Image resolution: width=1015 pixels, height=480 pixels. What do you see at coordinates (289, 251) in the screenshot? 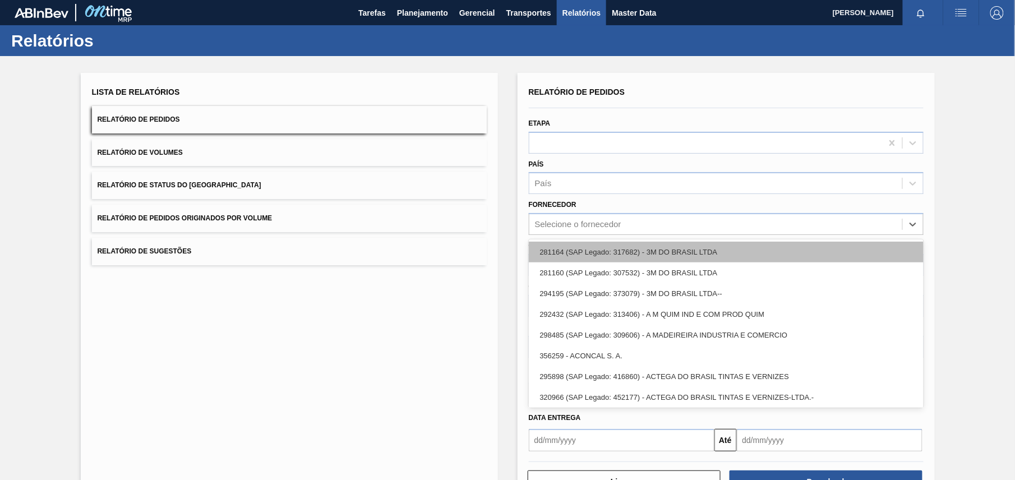
I see `button: Relatório de Sugestões` at bounding box center [289, 251].